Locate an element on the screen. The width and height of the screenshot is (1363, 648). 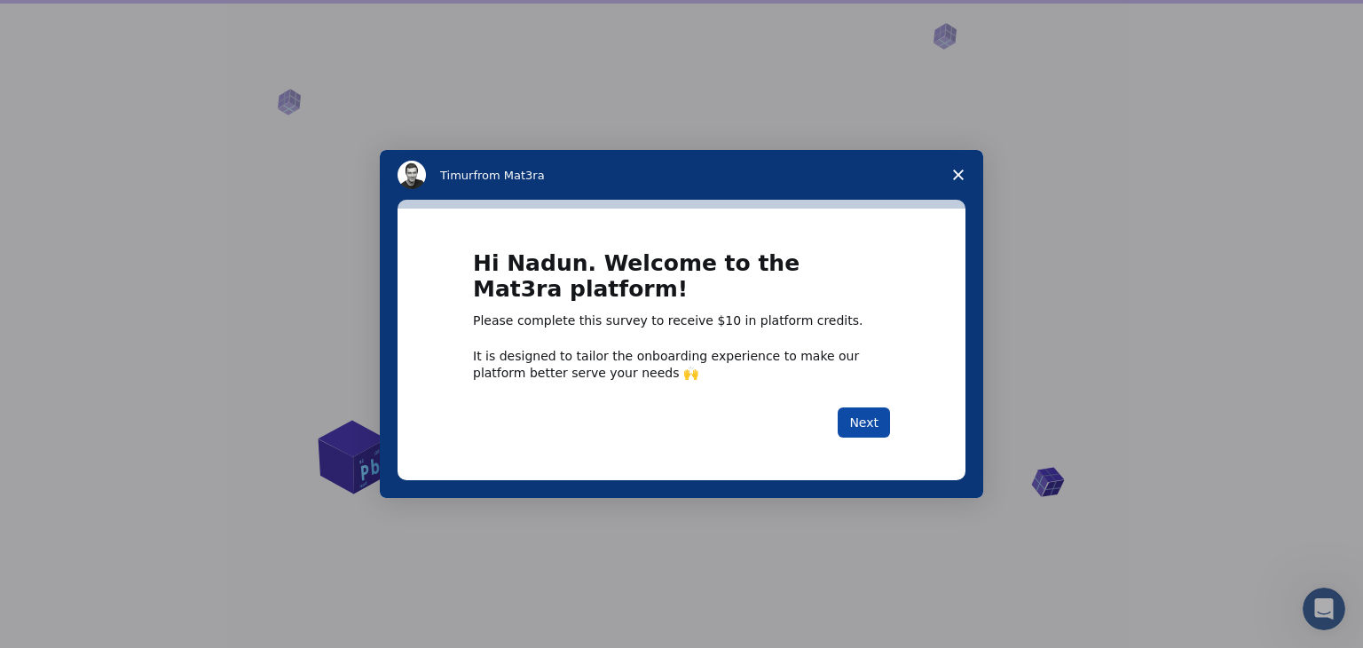
span: Close survey is located at coordinates (958, 175).